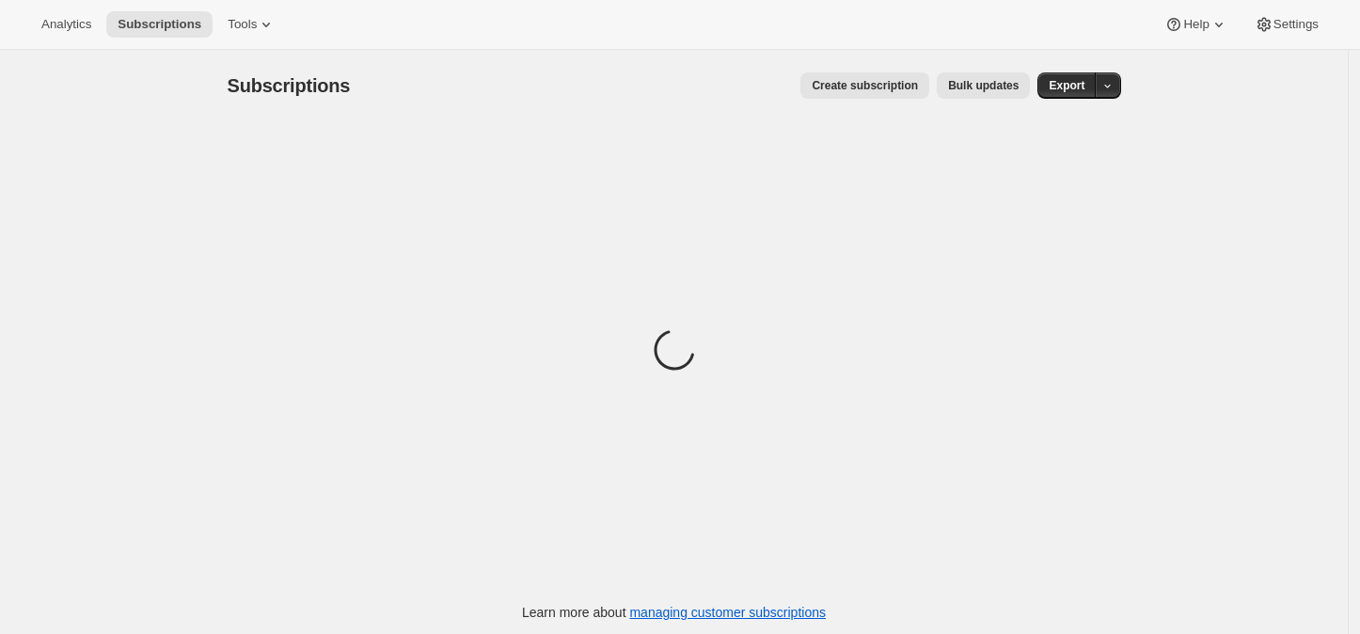 This screenshot has width=1360, height=634. What do you see at coordinates (673, 612) in the screenshot?
I see `p: Learn more about` at bounding box center [673, 612].